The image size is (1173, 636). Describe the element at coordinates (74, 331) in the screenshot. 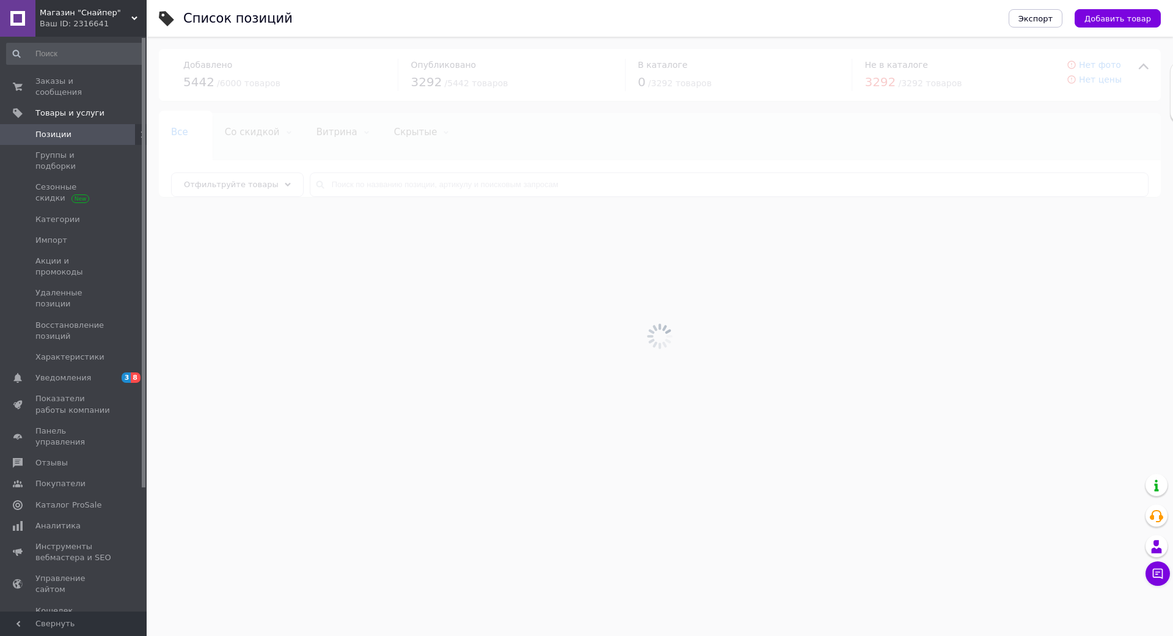

I see `span: Восстановление позиций` at that location.